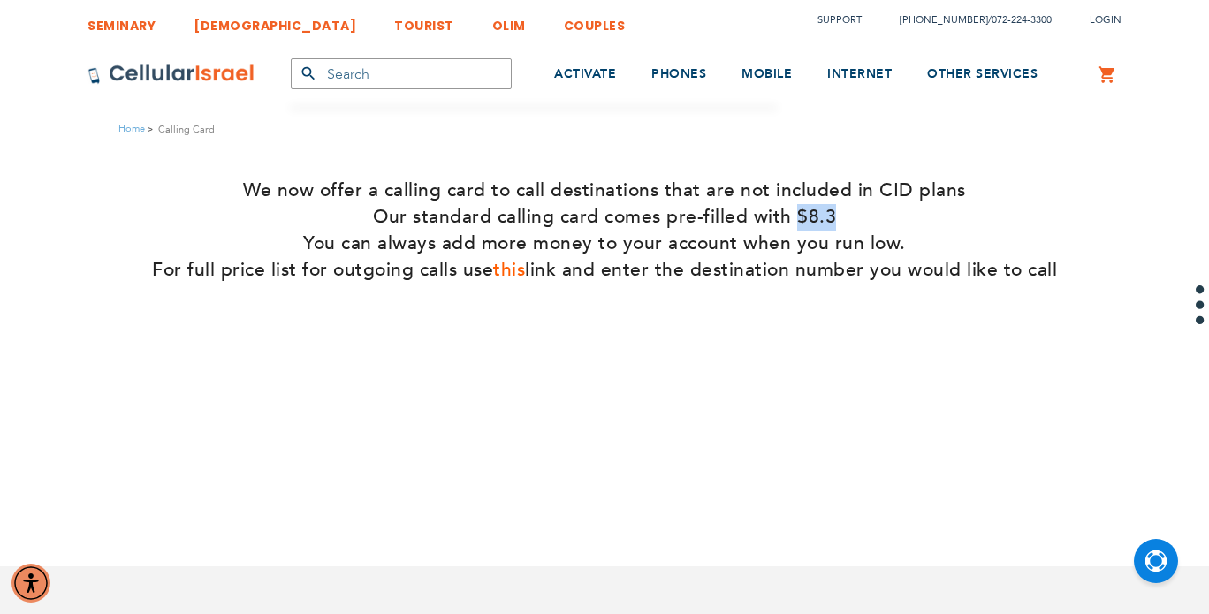 This screenshot has width=1209, height=614. What do you see at coordinates (31, 583) in the screenshot?
I see `div: Accessibility Menu` at bounding box center [31, 583].